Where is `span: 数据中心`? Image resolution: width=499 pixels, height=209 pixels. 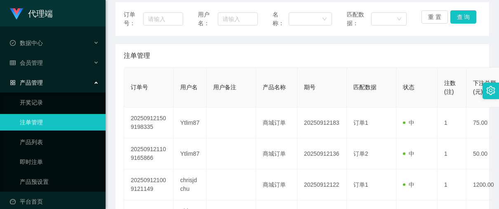
span: 数据中心 is located at coordinates (26, 43).